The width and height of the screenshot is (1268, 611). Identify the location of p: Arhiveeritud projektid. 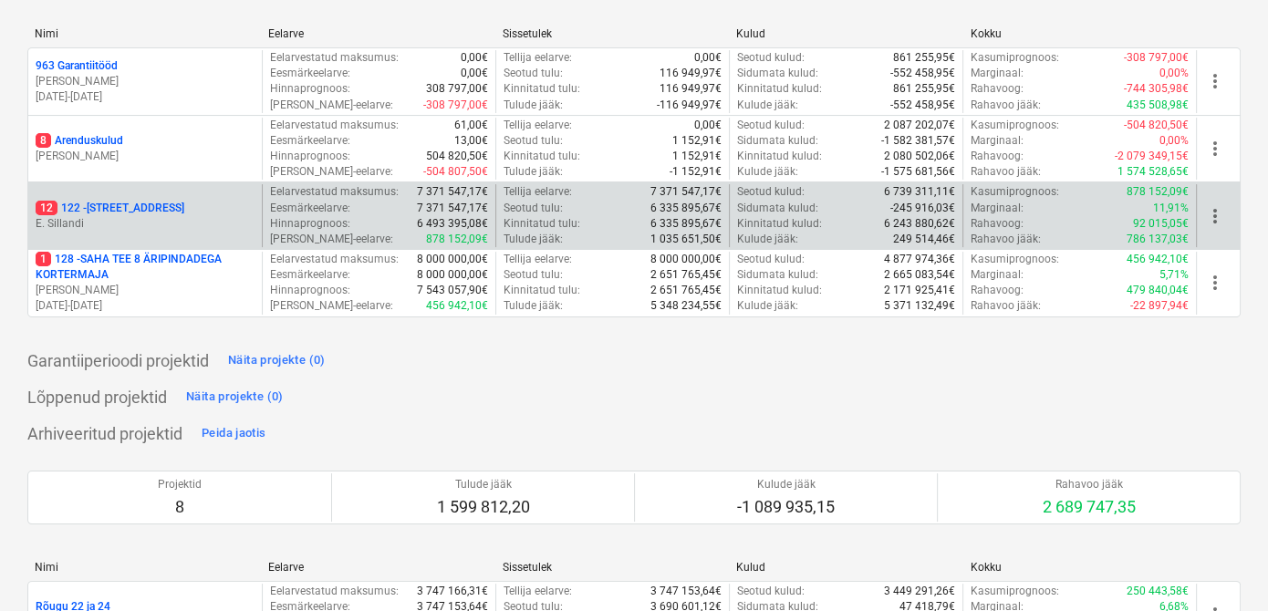
(105, 434).